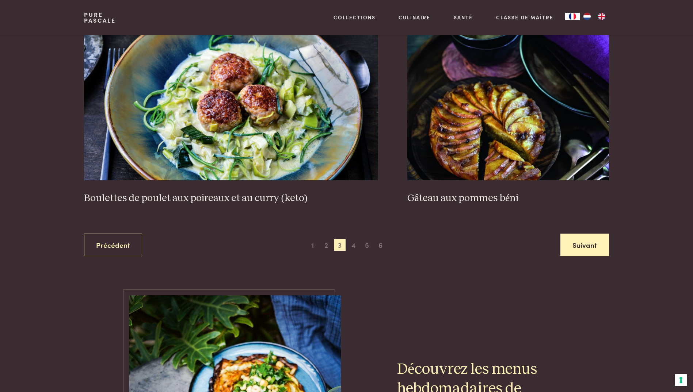  Describe the element at coordinates (340, 245) in the screenshot. I see `span: 3` at that location.